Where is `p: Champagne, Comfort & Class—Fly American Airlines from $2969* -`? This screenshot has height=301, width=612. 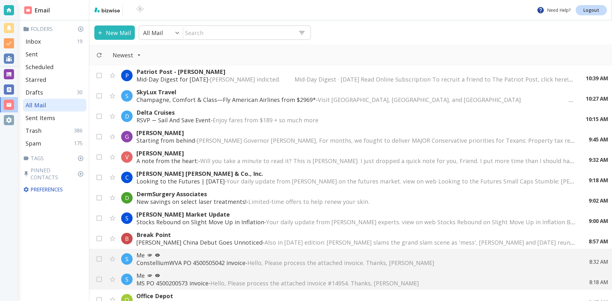 p: Champagne, Comfort & Class—Fly American Airlines from $2969* - is located at coordinates (355, 100).